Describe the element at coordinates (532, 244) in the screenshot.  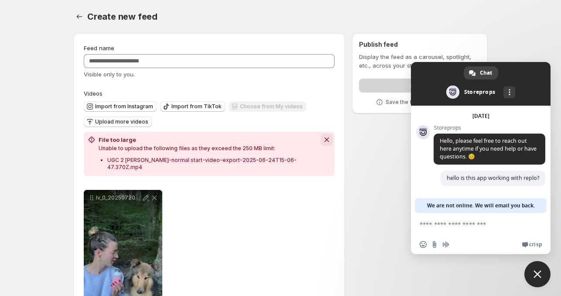
I see `a: Crisp` at that location.